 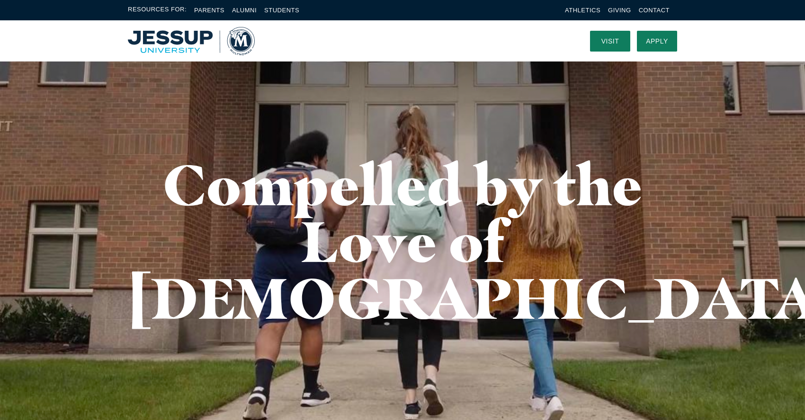 I want to click on img: Multnomah University Logo, so click(x=191, y=41).